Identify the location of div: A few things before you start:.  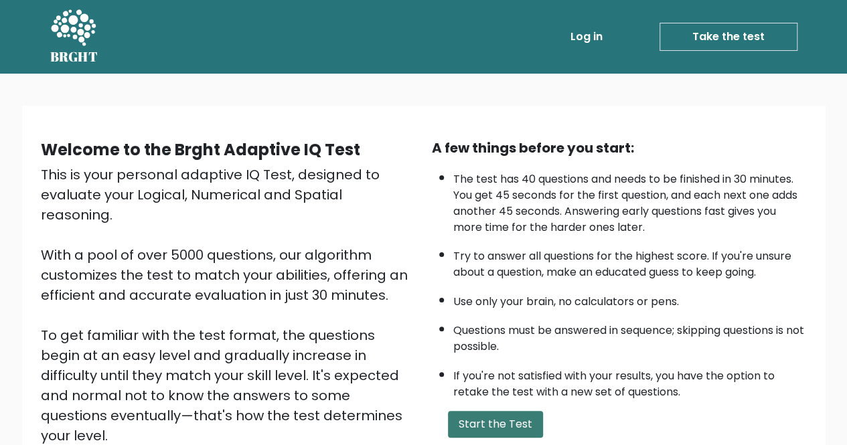
(619, 148).